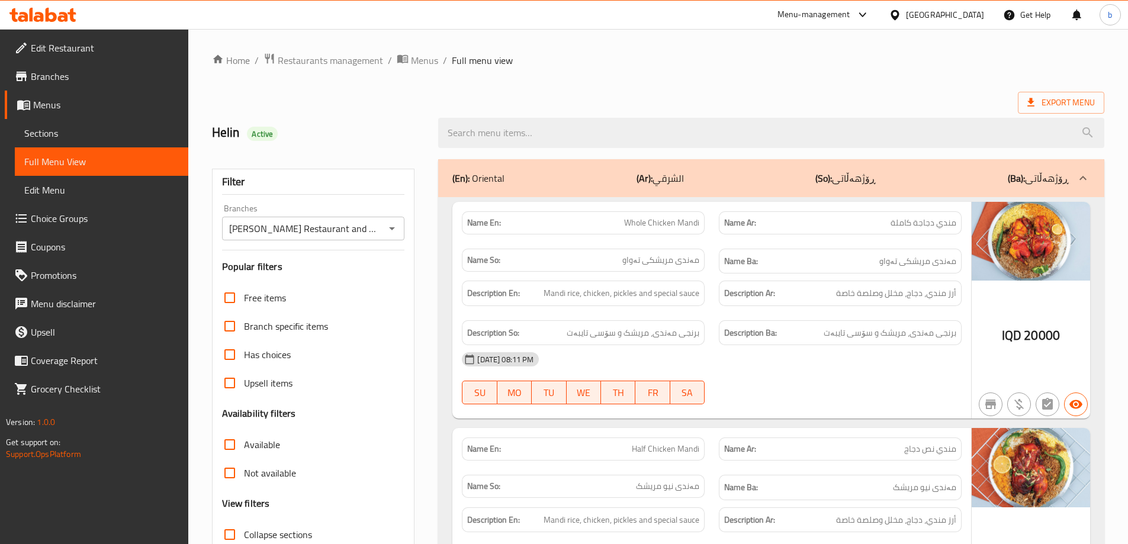 This screenshot has width=1128, height=544. What do you see at coordinates (1031, 241) in the screenshot?
I see `img: %D9%85%D9%86%D8%AF%D9%8A_%D8%AF%D8%AC%D8%A7%D8%AC%D8%A9_%D9%83%D8%A7%D9%85%D9%84%D8%A963895723939...` at bounding box center [1031, 241].